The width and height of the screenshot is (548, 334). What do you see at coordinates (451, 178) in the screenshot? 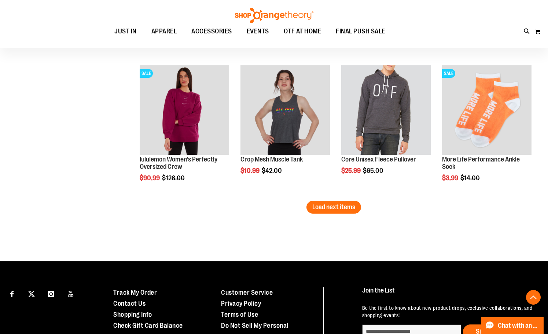
I see `span: $3.99` at bounding box center [451, 178].